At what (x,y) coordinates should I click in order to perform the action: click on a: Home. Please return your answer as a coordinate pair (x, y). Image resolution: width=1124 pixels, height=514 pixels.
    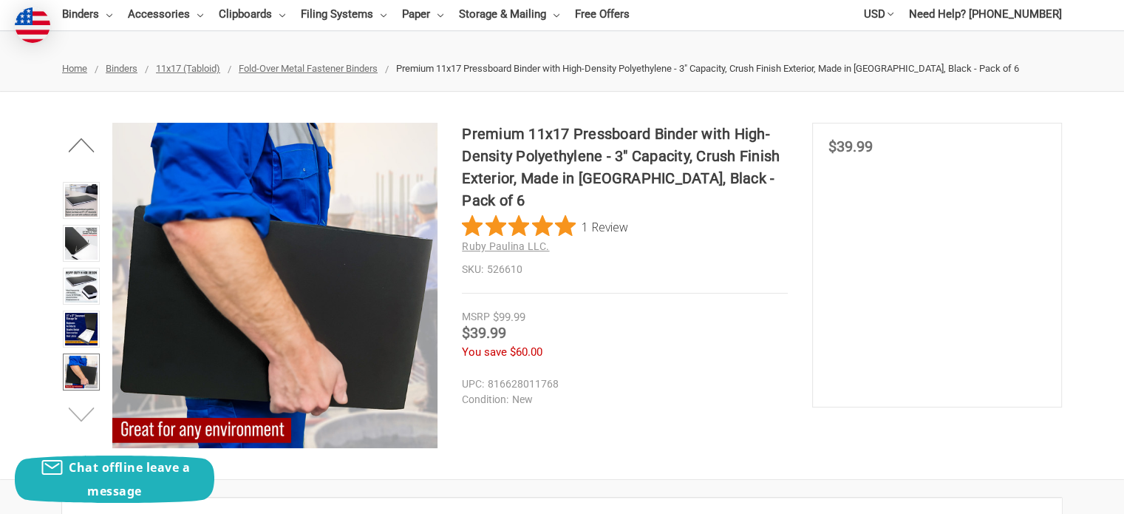
    Looking at the image, I should click on (75, 68).